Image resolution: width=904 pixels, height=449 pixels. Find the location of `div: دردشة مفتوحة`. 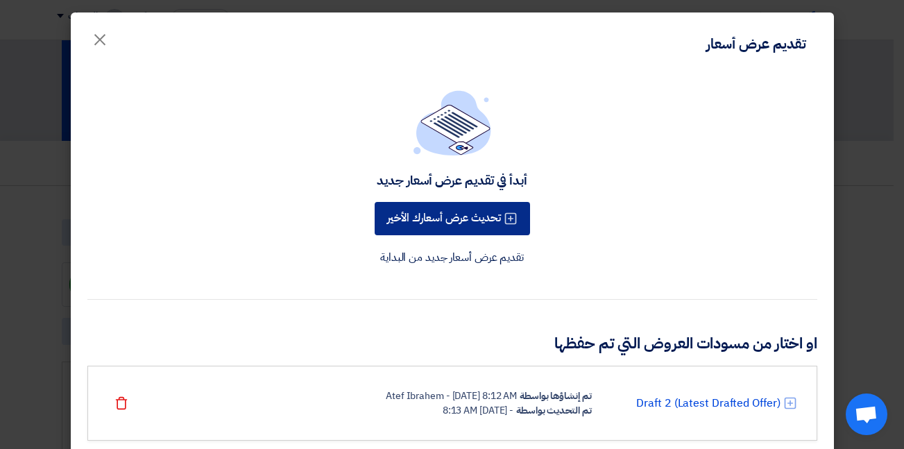

div: دردشة مفتوحة is located at coordinates (867, 414).